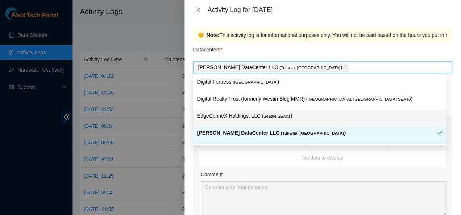 Image resolution: width=461 pixels, height=215 pixels. What do you see at coordinates (212, 175) in the screenshot?
I see `label: Comment` at bounding box center [212, 175].